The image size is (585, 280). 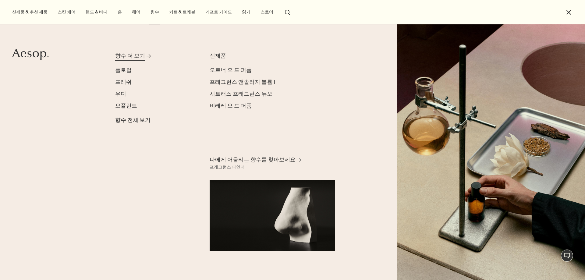 I want to click on button: 1:1 채팅 상담, so click(x=567, y=256).